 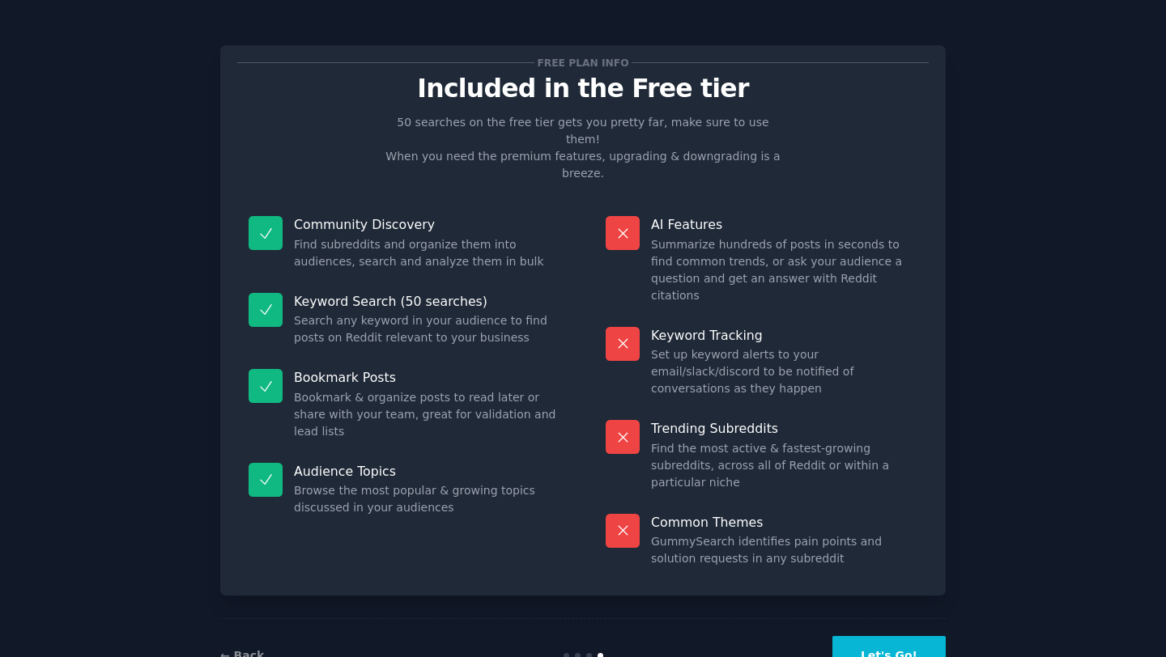 I want to click on p: Keyword Search (50 searches), so click(x=427, y=301).